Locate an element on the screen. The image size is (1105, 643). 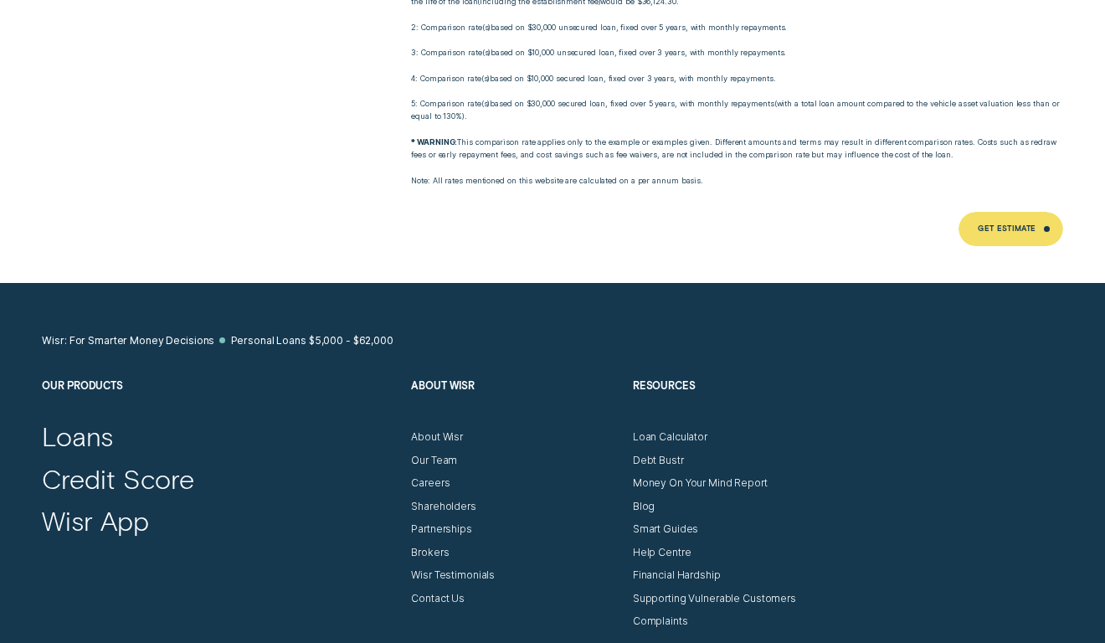
a: Loan Calculator is located at coordinates (670, 436).